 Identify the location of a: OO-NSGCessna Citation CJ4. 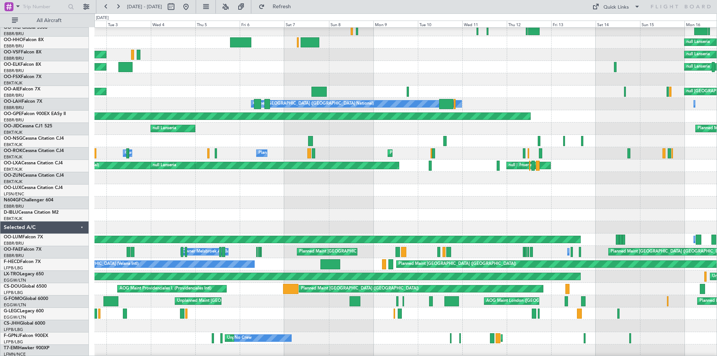
(34, 139).